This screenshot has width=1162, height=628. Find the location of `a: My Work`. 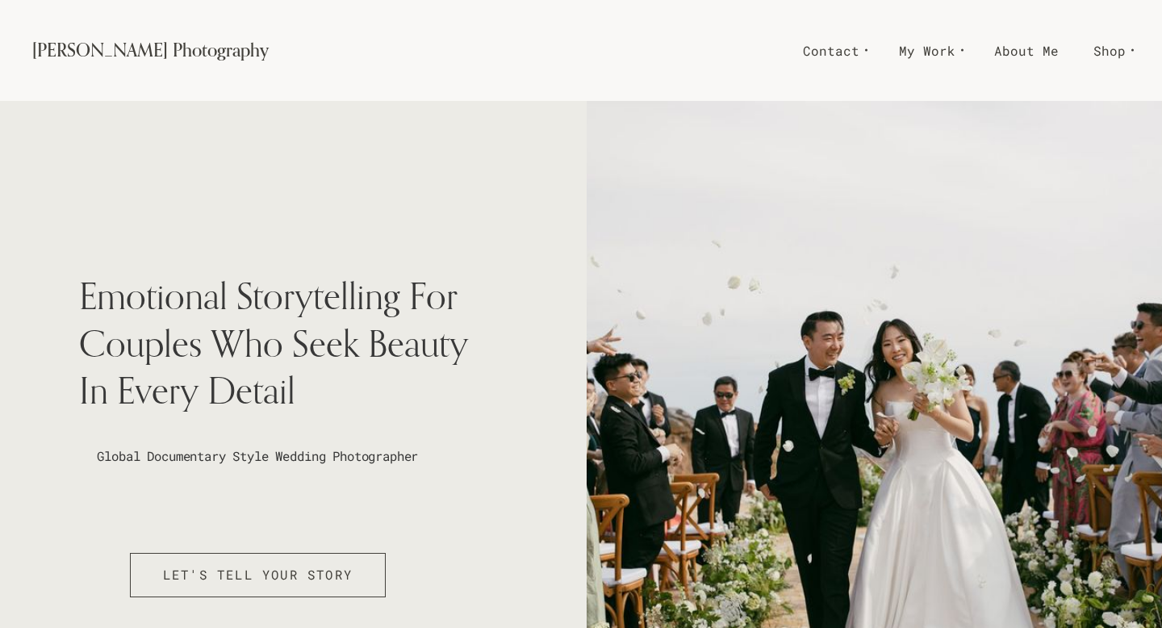

a: My Work is located at coordinates (929, 50).